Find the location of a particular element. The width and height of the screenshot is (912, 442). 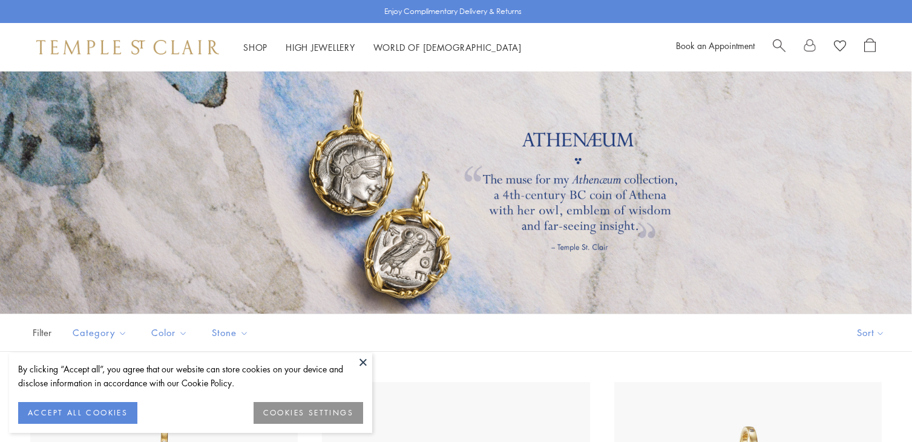

span: Category is located at coordinates (101, 332).